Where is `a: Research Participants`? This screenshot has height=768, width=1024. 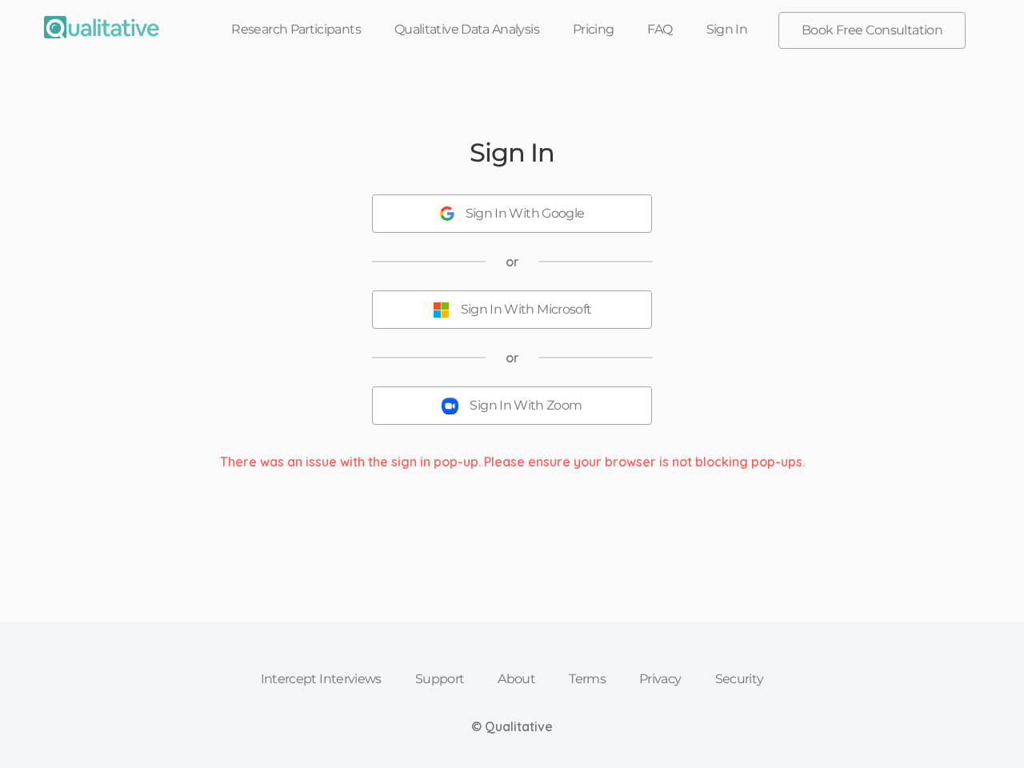
a: Research Participants is located at coordinates (296, 30).